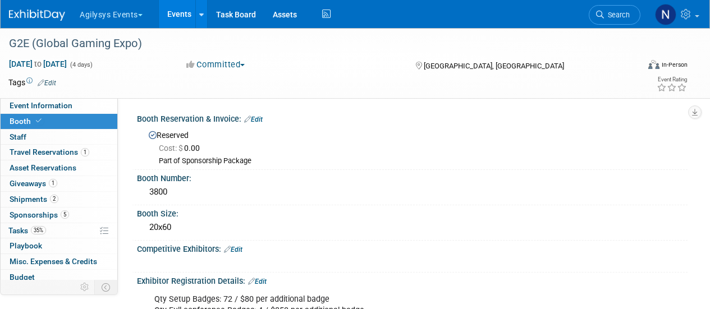  I want to click on span: 2, so click(54, 199).